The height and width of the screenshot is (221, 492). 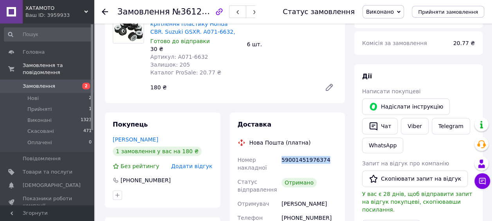 What do you see at coordinates (448, 12) in the screenshot?
I see `button: Прийняти замовлення` at bounding box center [448, 12].